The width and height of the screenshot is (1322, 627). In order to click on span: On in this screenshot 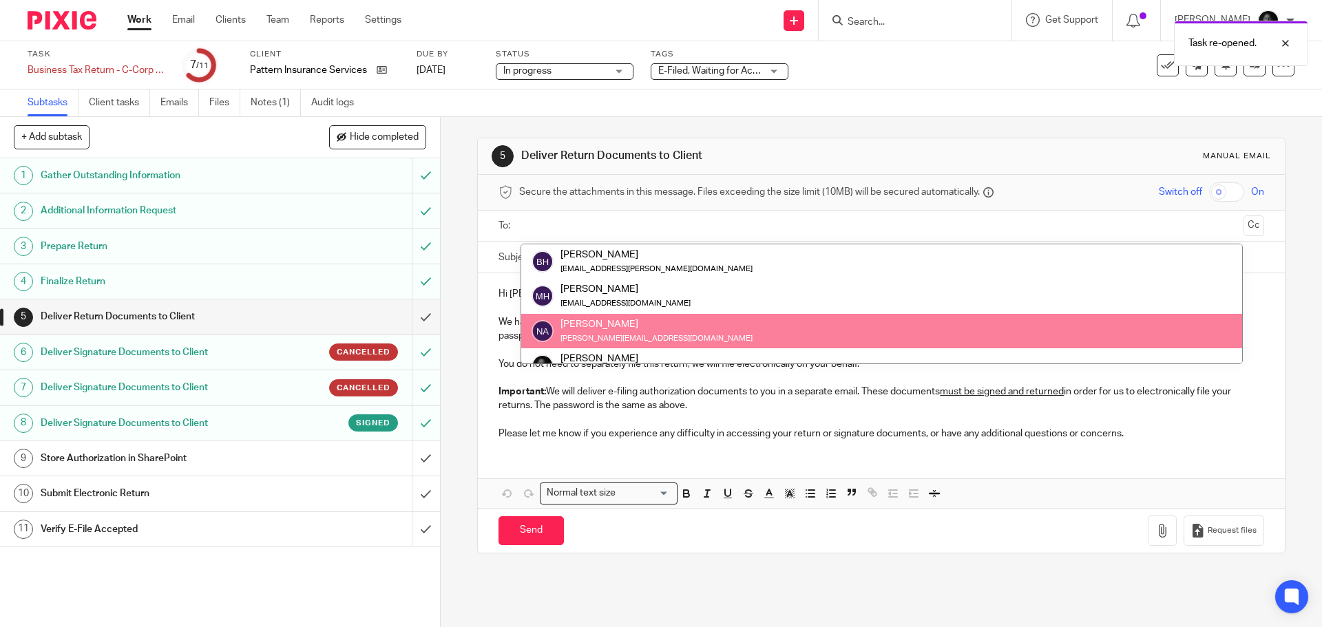, I will do `click(1257, 192)`.